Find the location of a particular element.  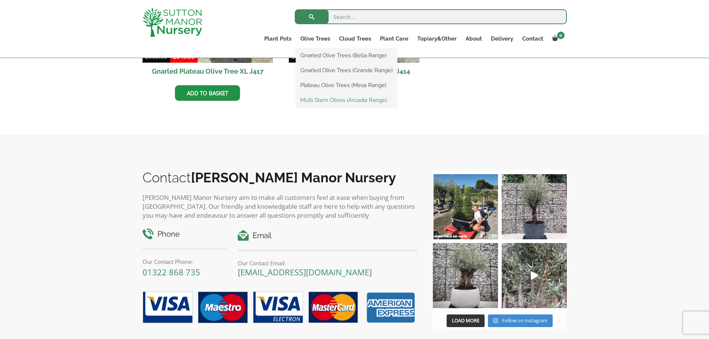

a: Plateau Olive Trees (Mesa Range) is located at coordinates (346, 85).